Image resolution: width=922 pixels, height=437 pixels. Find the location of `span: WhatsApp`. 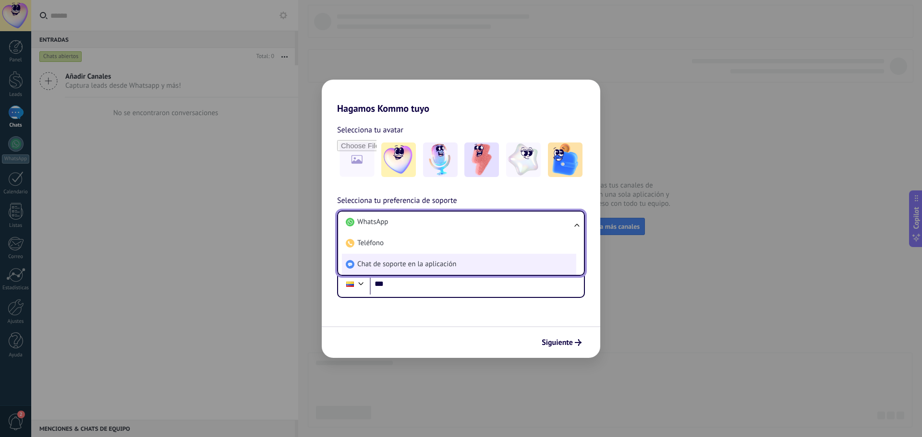

span: WhatsApp is located at coordinates (373, 222).